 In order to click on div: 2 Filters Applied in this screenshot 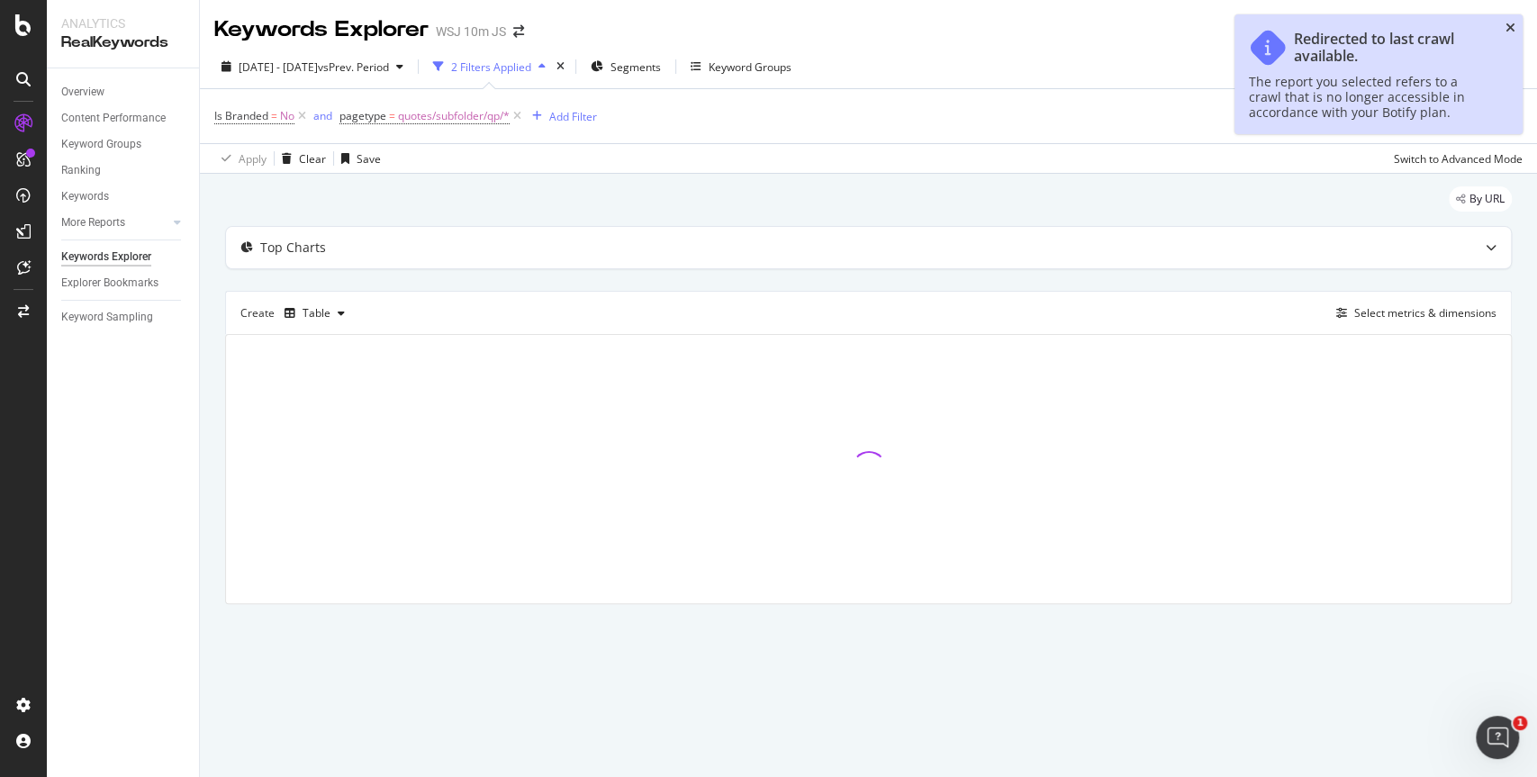, I will do `click(491, 67)`.